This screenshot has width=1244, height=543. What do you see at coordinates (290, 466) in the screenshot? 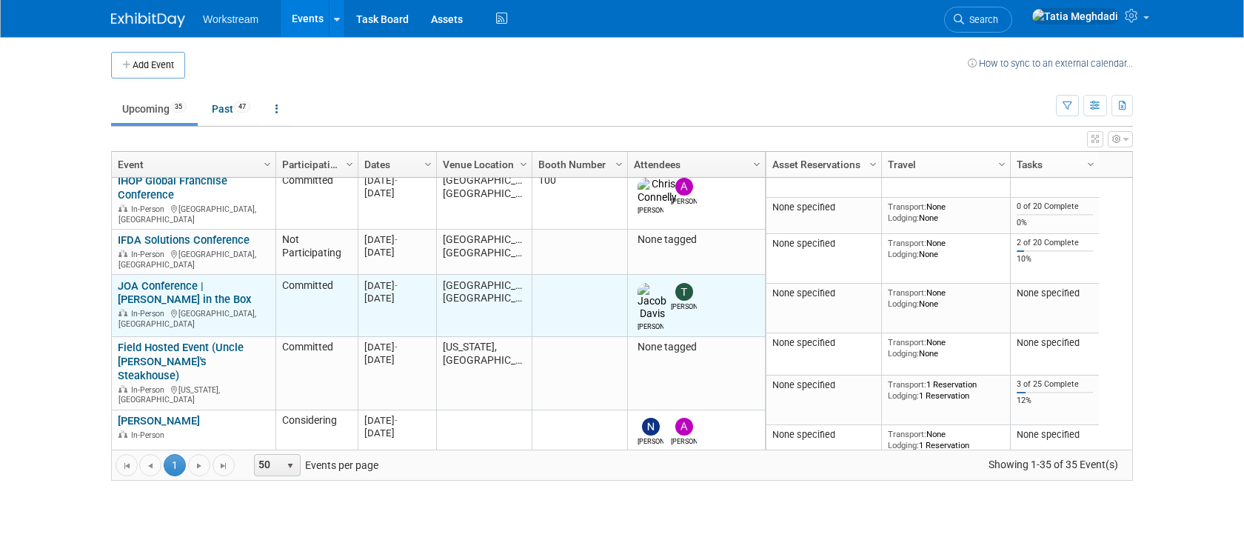
I see `span: select` at bounding box center [290, 466].